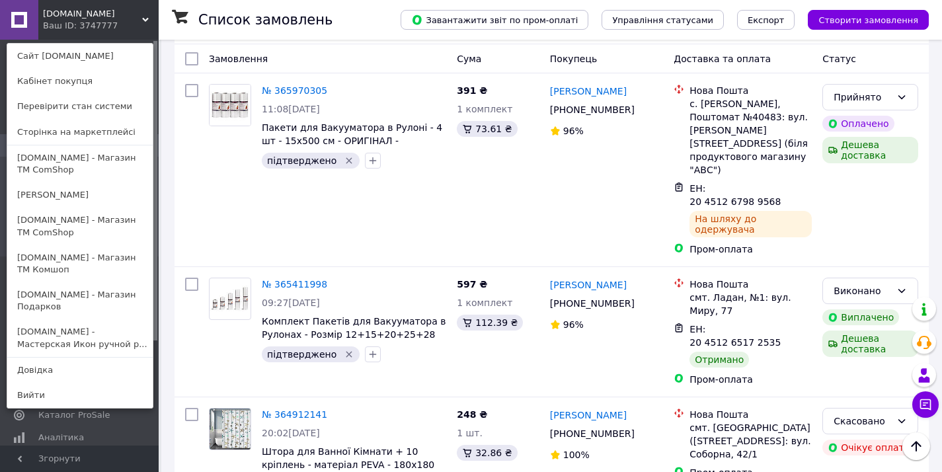  I want to click on button: Наверх, so click(916, 446).